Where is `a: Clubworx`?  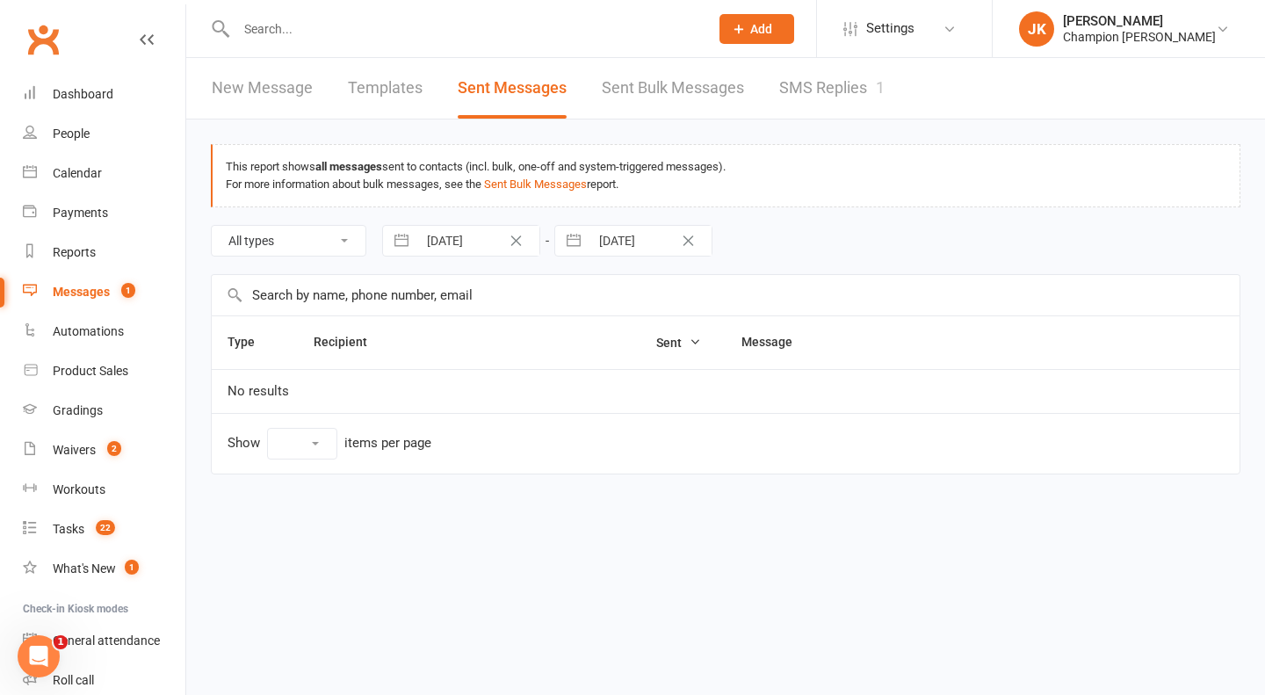
a: Clubworx is located at coordinates (43, 40).